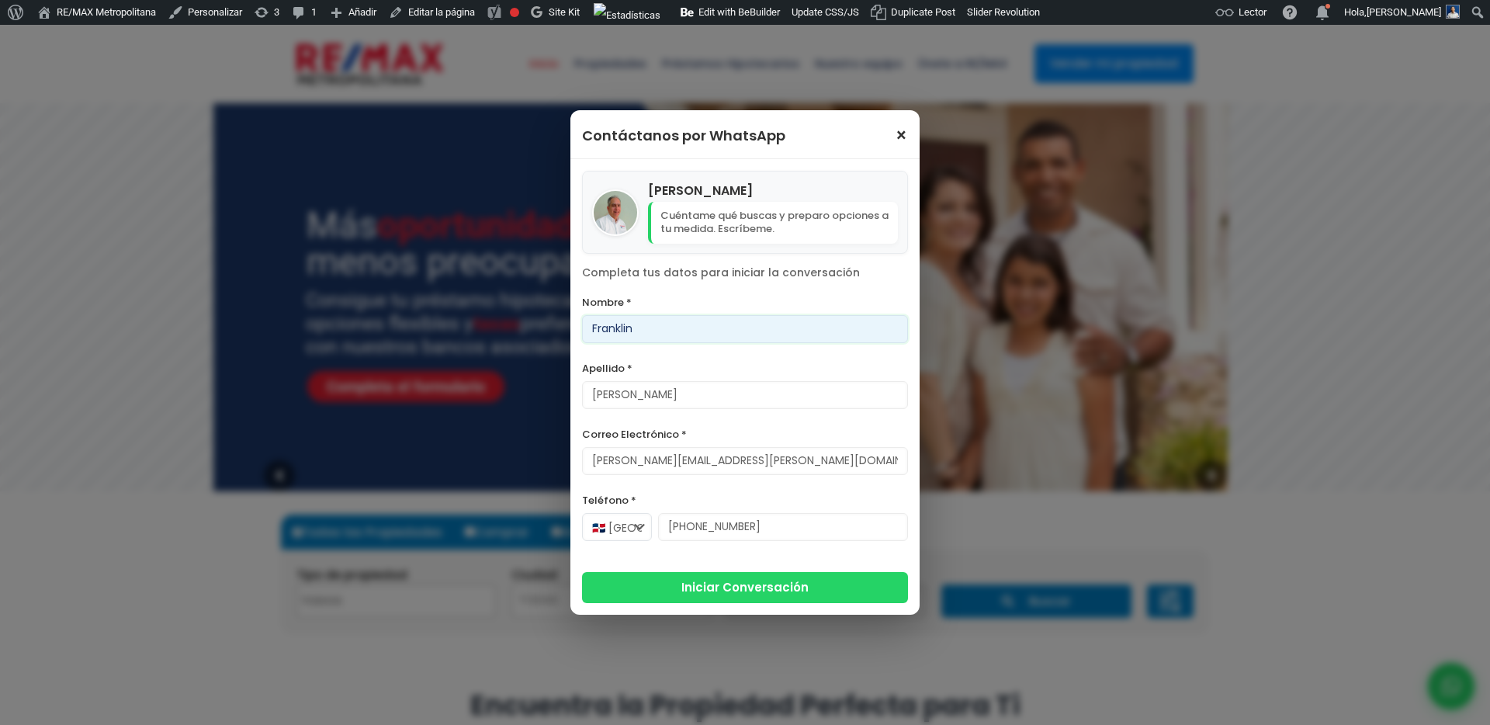 Image resolution: width=1490 pixels, height=725 pixels. I want to click on img: Visitas de 48 horas. Haz clic para ver más estadísticas del sitio., so click(627, 16).